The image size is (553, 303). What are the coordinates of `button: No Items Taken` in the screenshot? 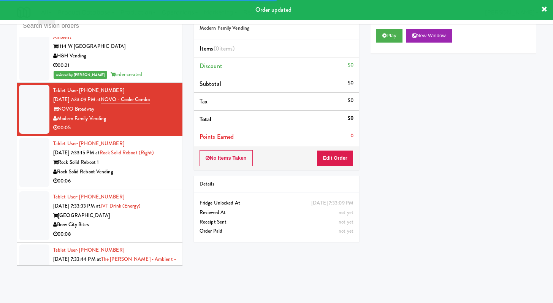 It's located at (226, 158).